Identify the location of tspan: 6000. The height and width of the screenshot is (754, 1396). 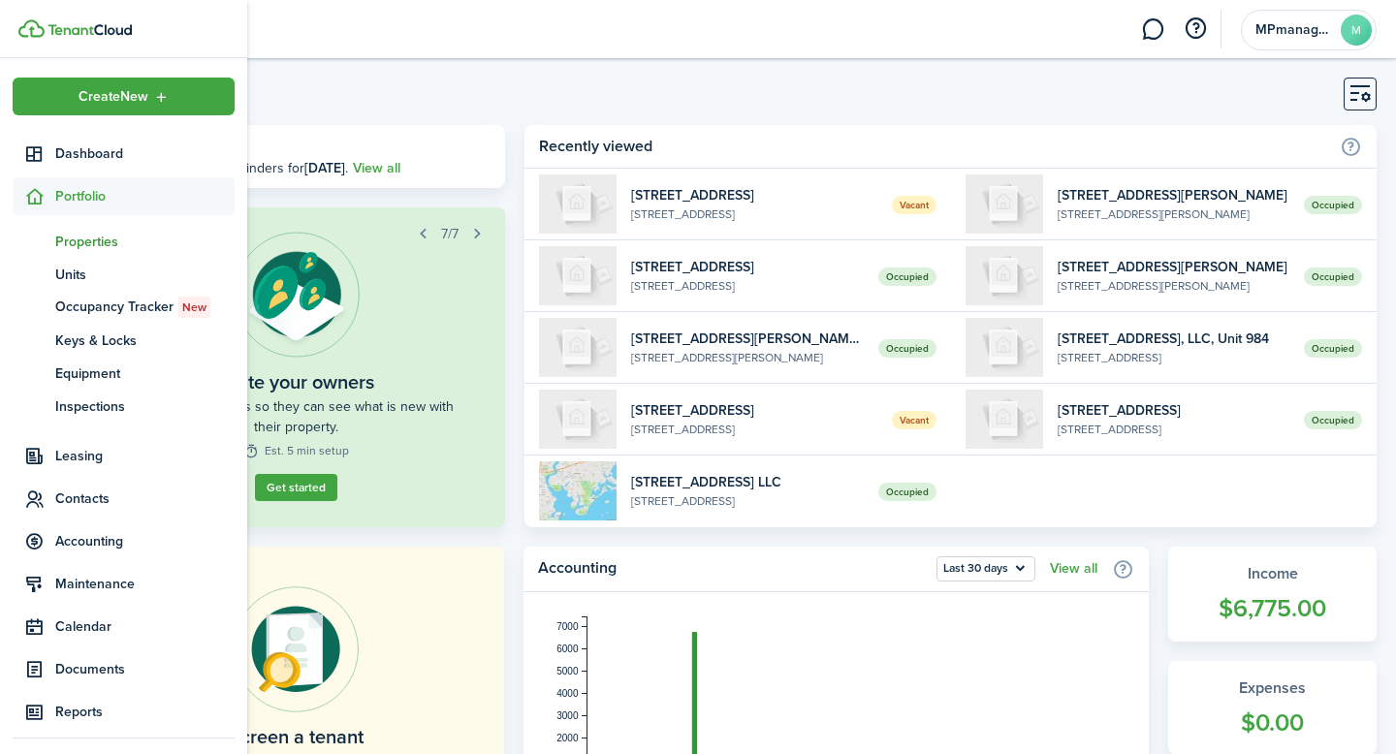
(567, 648).